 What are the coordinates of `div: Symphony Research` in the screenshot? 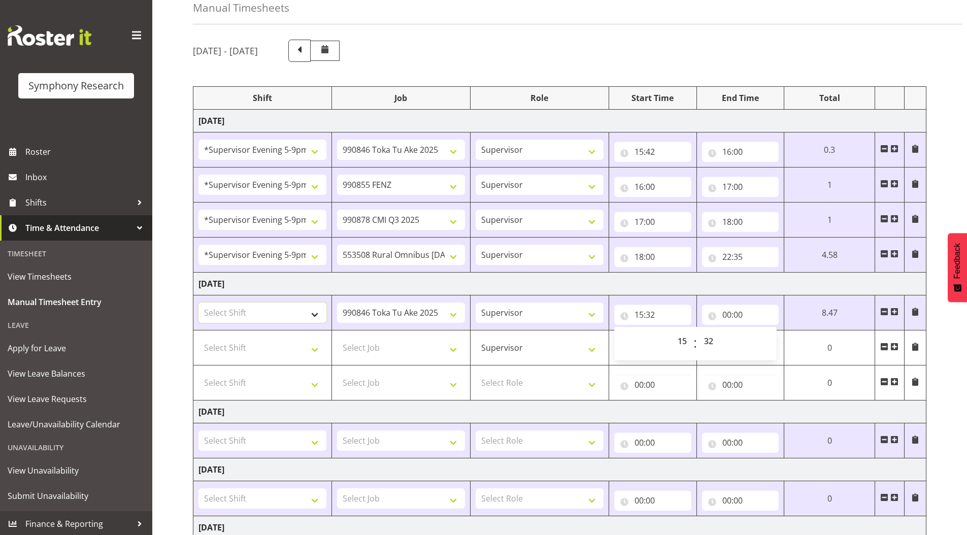 It's located at (76, 86).